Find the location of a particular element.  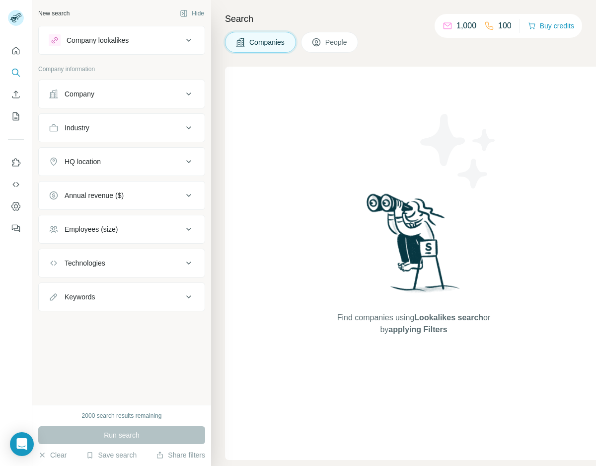

button: Keywords is located at coordinates (122, 297).